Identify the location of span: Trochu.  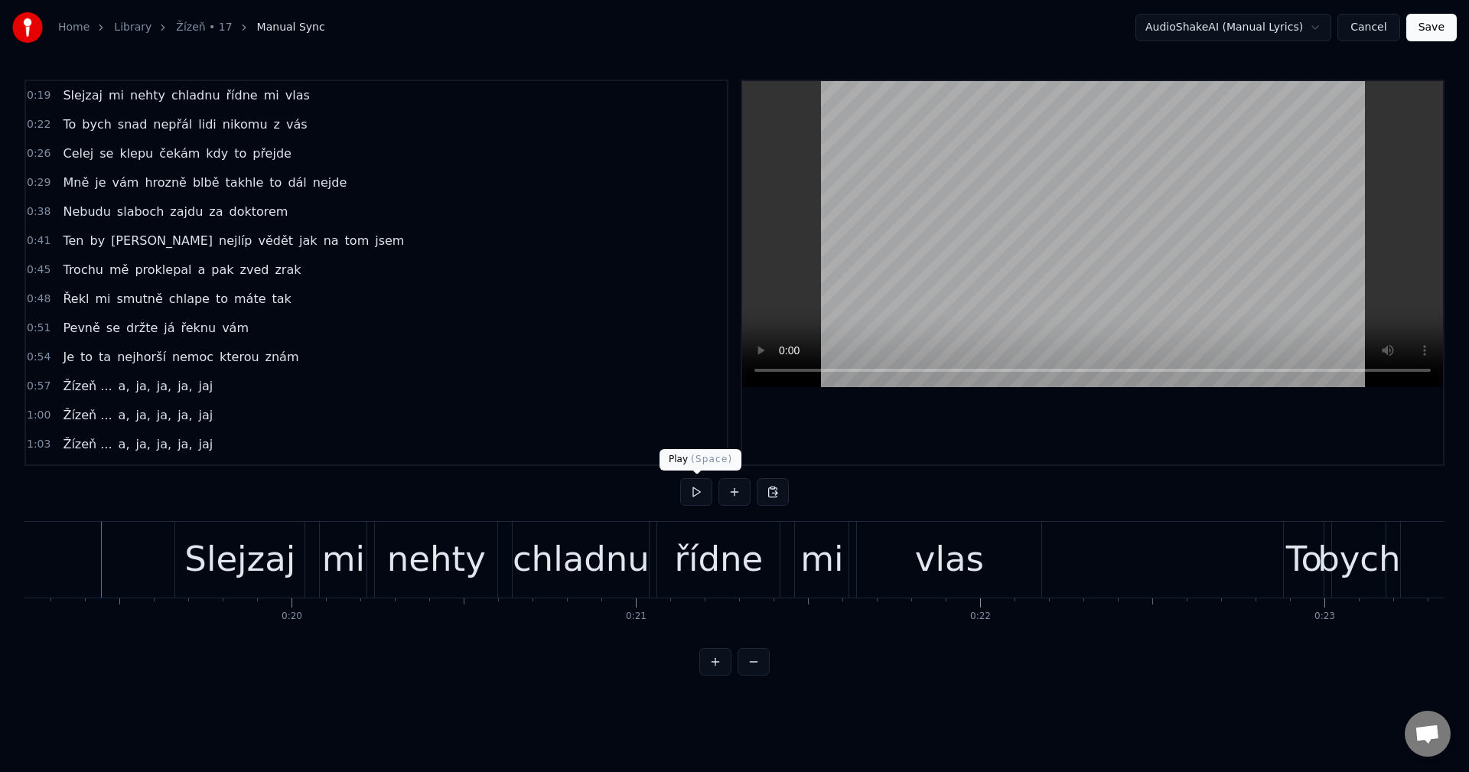
(83, 269).